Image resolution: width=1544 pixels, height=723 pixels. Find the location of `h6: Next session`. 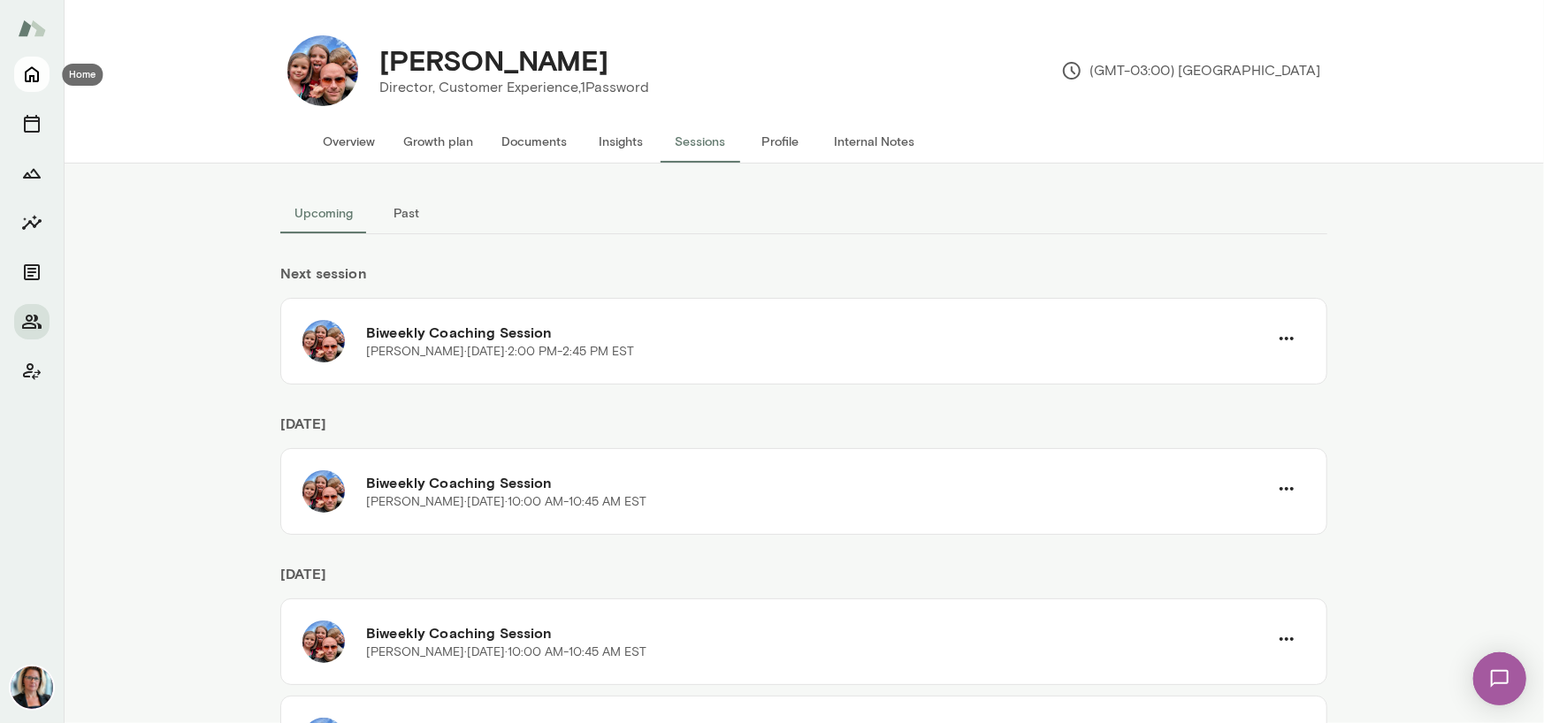

h6: Next session is located at coordinates (804, 280).